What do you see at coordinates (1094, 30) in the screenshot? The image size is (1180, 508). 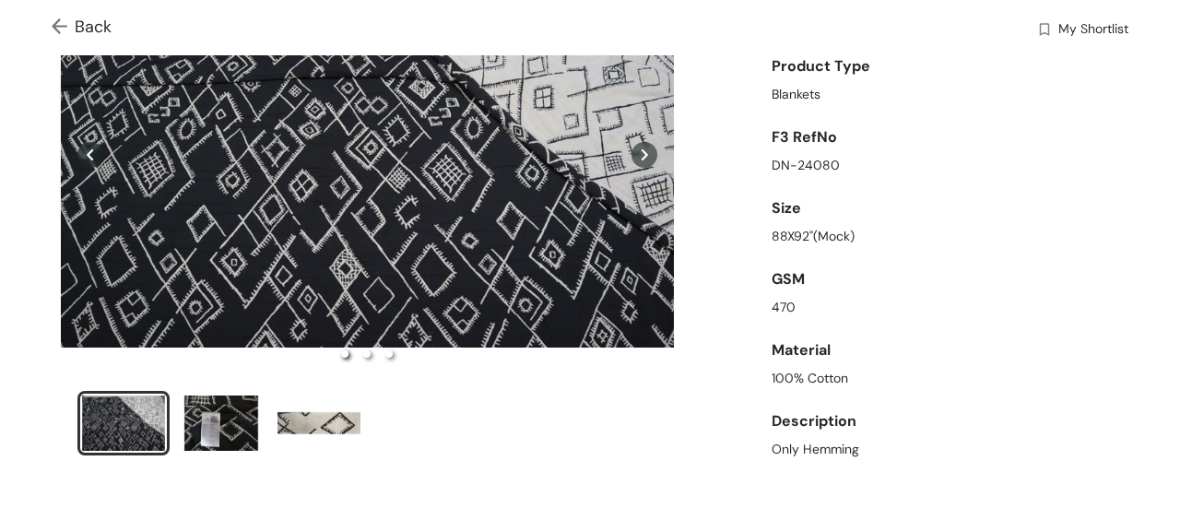 I see `span: My Shortlist` at bounding box center [1094, 30].